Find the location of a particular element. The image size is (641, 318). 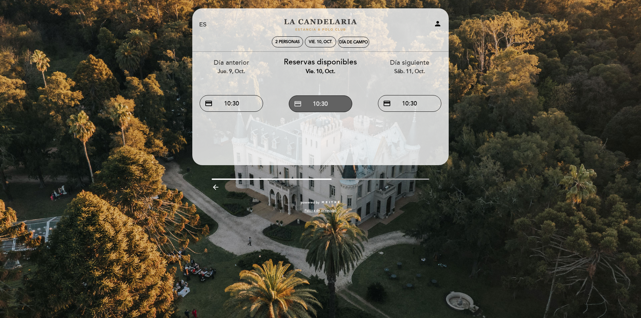

div: Reservas disponibles is located at coordinates (320, 66).